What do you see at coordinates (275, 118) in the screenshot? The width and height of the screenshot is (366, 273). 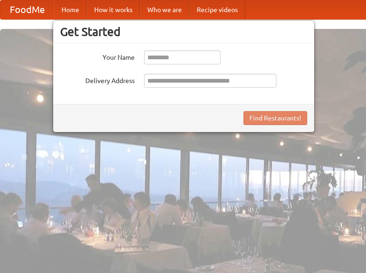 I see `button: Find Restaurants!` at bounding box center [275, 118].